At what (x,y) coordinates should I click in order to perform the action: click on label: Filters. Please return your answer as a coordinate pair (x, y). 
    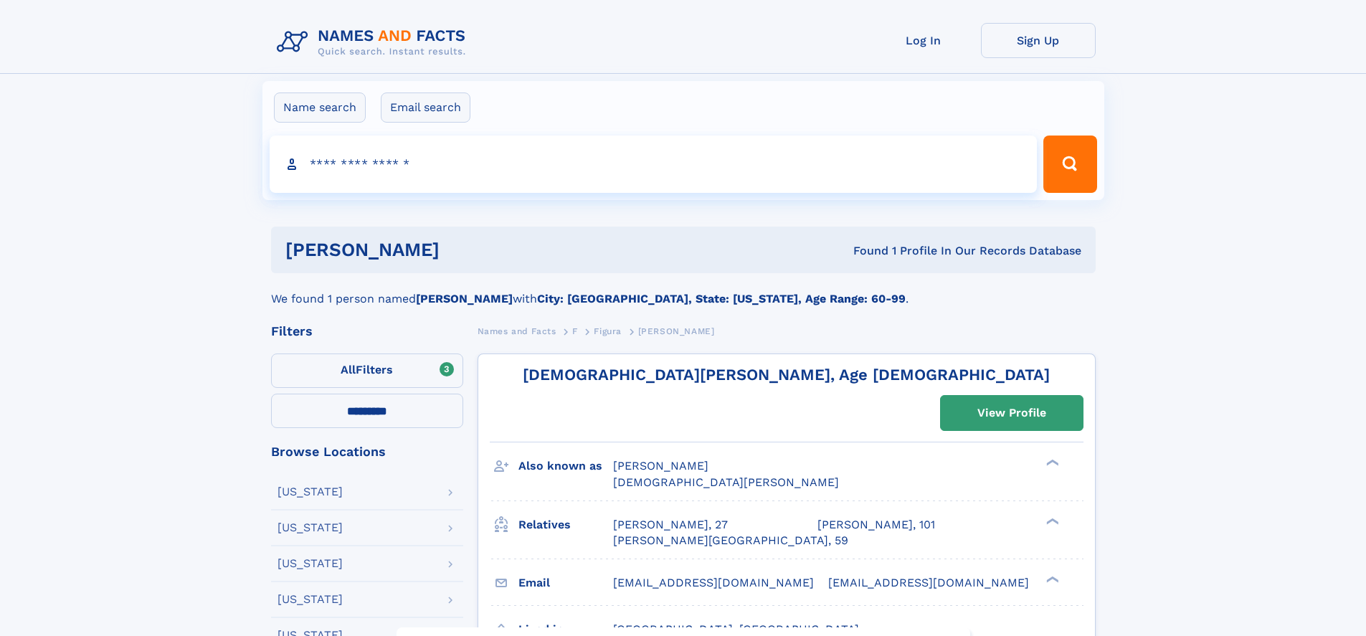
    Looking at the image, I should click on (367, 371).